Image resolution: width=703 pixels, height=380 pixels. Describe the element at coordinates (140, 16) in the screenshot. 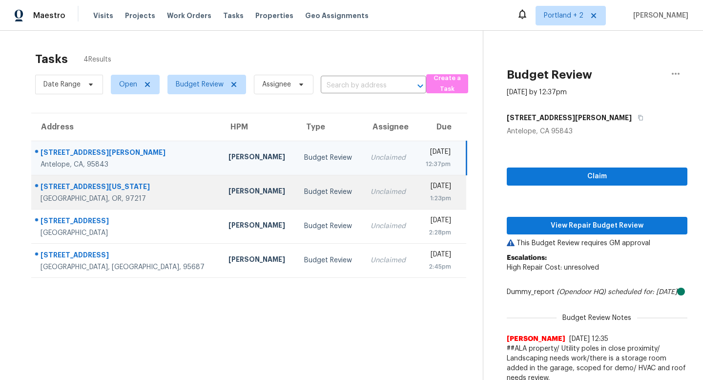

I see `span: Projects` at that location.